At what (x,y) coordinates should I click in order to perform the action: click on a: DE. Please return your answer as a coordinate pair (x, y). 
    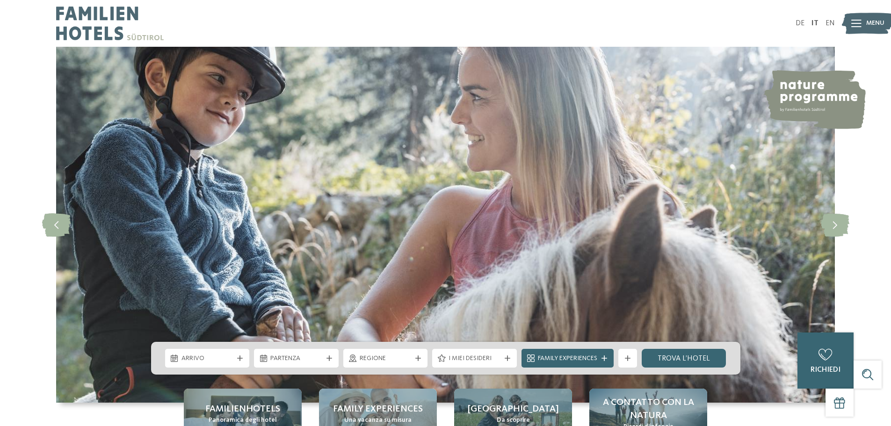
    Looking at the image, I should click on (800, 23).